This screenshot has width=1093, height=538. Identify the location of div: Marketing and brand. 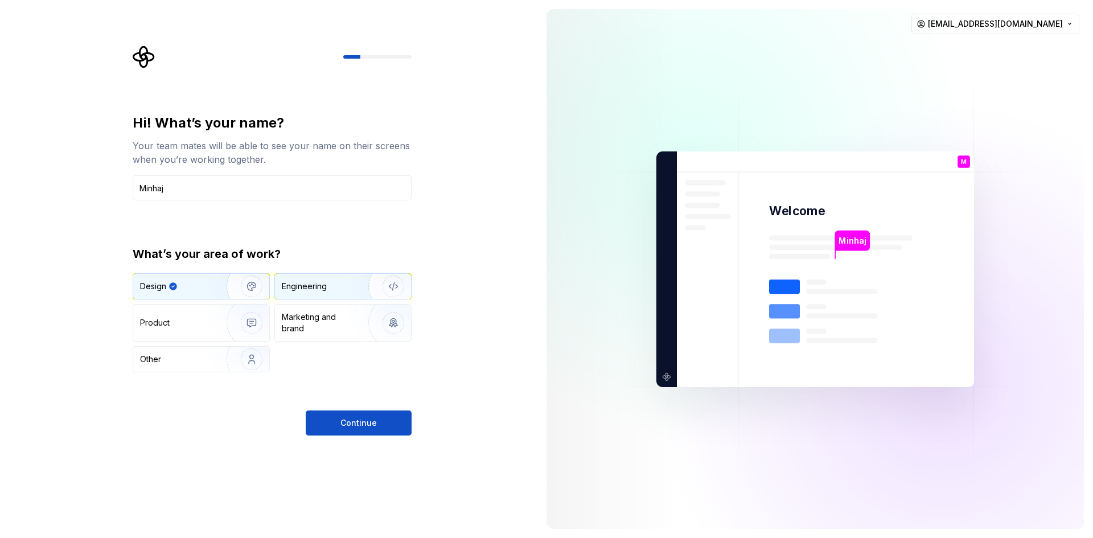
(320, 323).